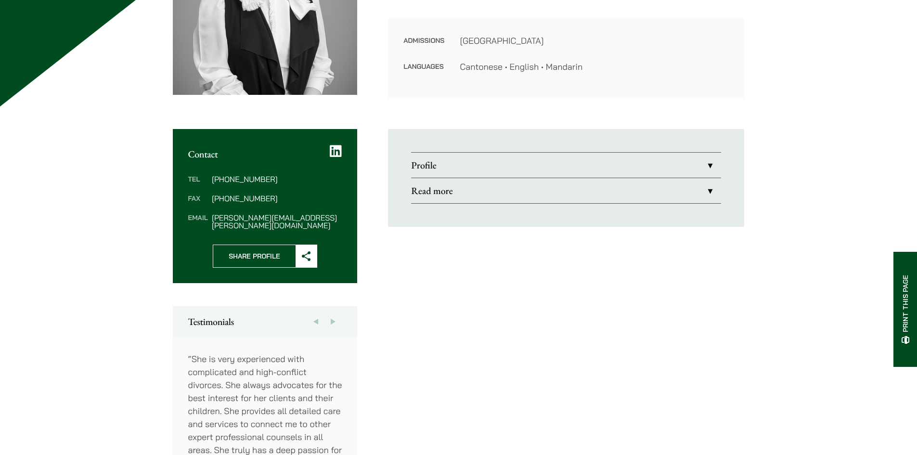 The width and height of the screenshot is (917, 455). I want to click on a: Read more, so click(566, 191).